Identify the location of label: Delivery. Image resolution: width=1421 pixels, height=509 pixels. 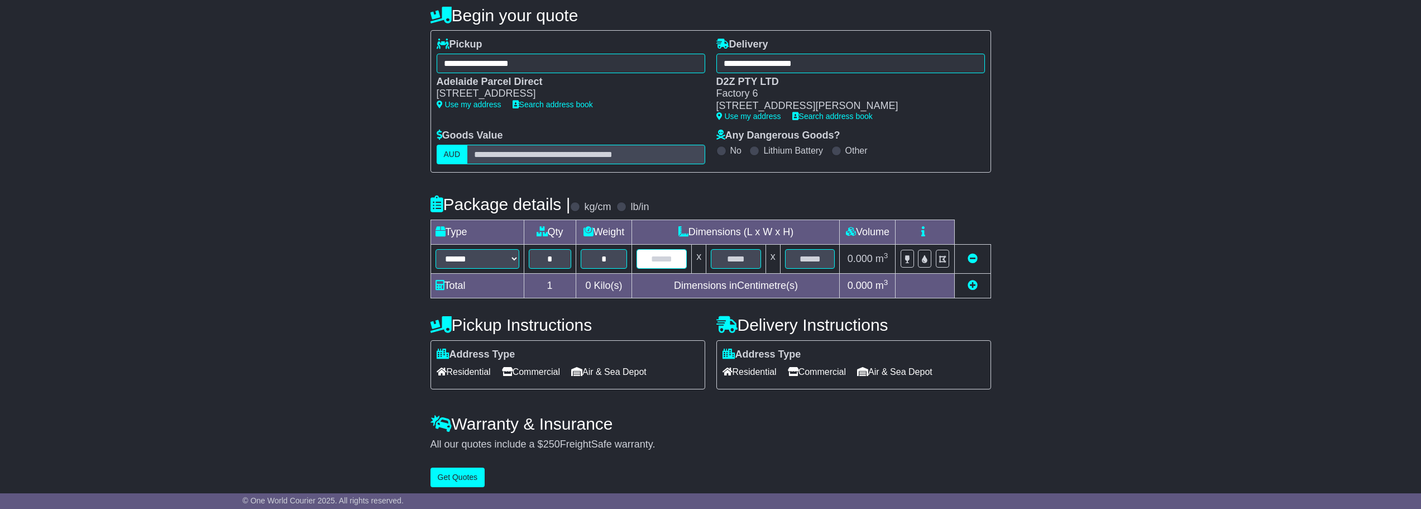
(742, 45).